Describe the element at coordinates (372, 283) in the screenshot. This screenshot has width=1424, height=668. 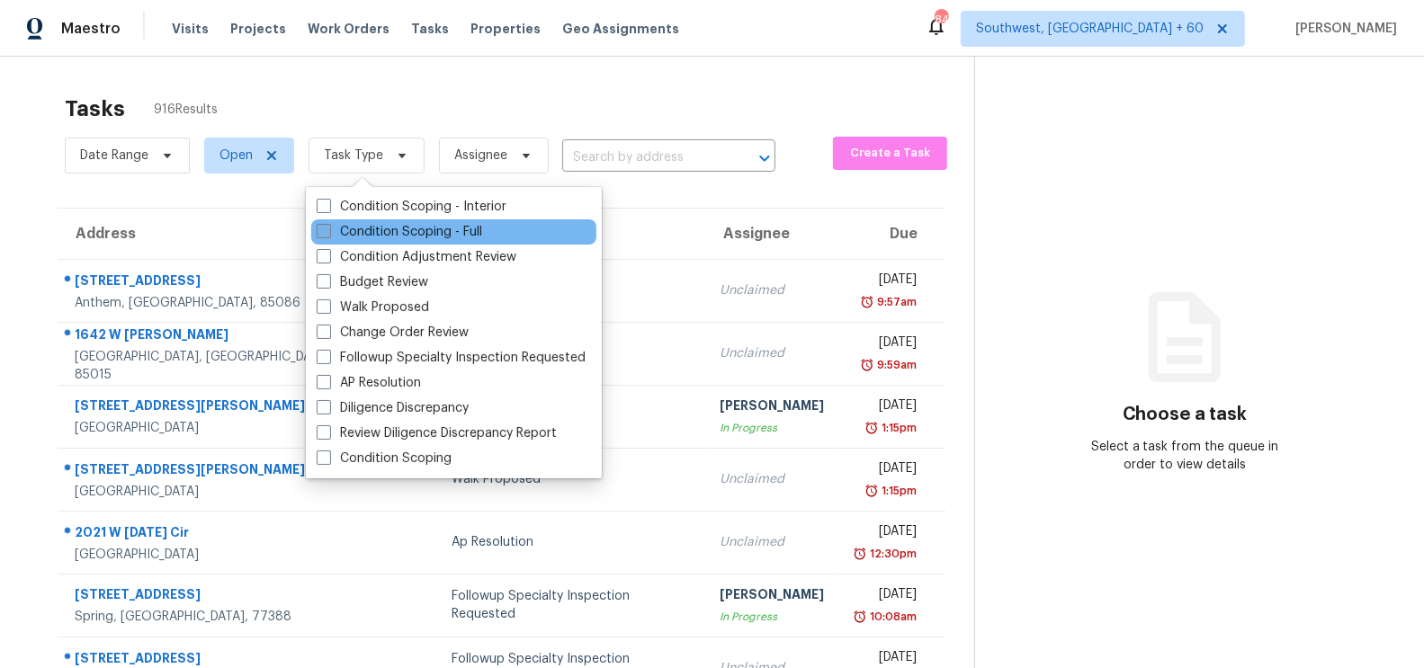
I see `label: Budget Review` at that location.